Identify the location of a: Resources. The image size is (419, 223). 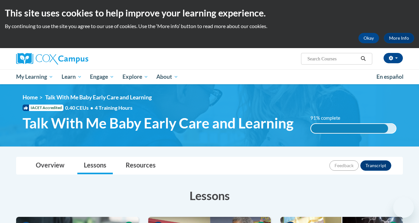
(141, 165).